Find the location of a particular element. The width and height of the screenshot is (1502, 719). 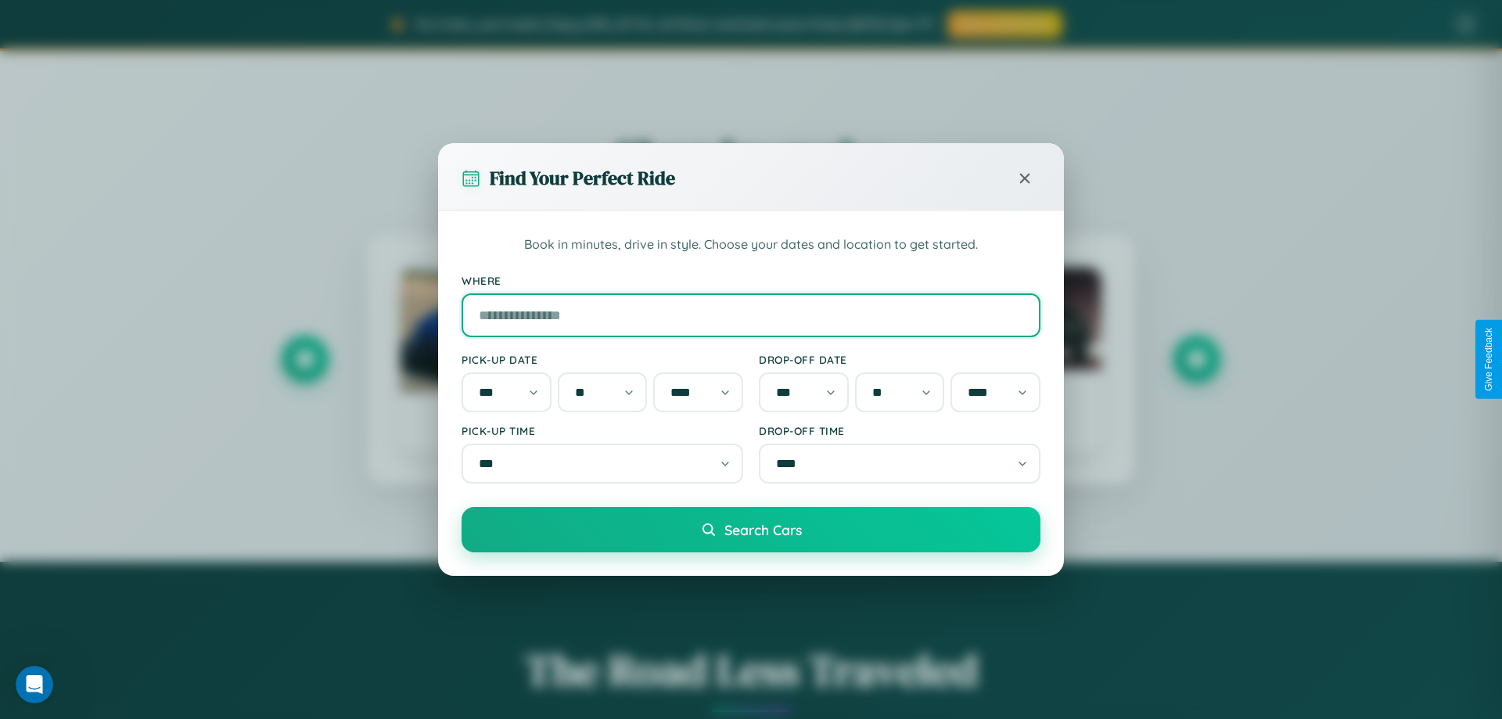

label: Pick-up Time is located at coordinates (603, 430).